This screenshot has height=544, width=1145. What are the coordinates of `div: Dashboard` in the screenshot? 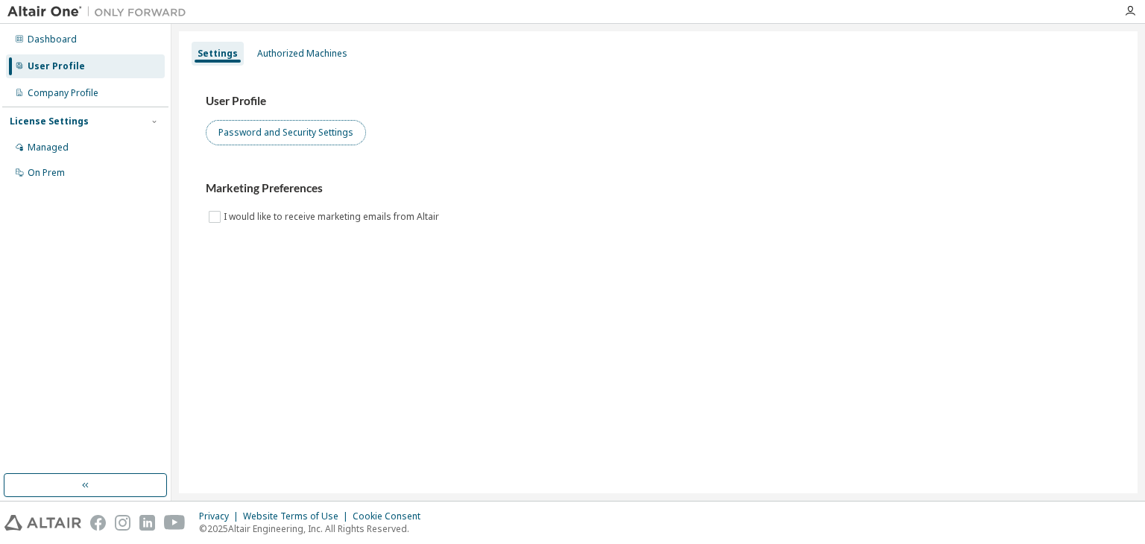 It's located at (52, 40).